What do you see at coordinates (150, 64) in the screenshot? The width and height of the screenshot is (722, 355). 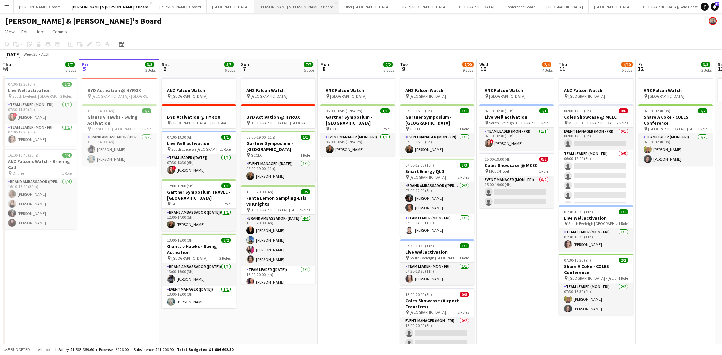 I see `span: 3/3` at bounding box center [150, 64].